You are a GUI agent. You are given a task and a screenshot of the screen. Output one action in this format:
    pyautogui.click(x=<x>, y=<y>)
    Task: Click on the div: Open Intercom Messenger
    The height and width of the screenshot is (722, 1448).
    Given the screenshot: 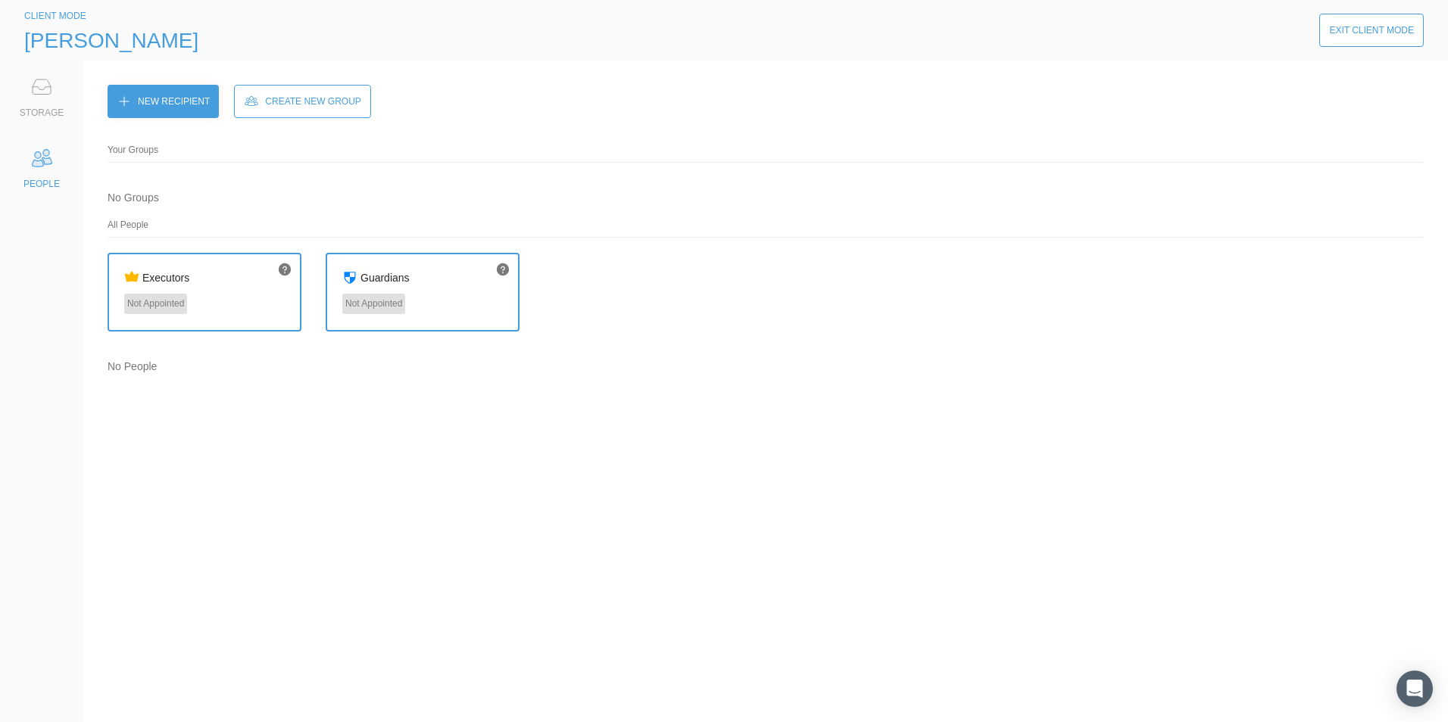 What is the action you would take?
    pyautogui.click(x=1415, y=689)
    